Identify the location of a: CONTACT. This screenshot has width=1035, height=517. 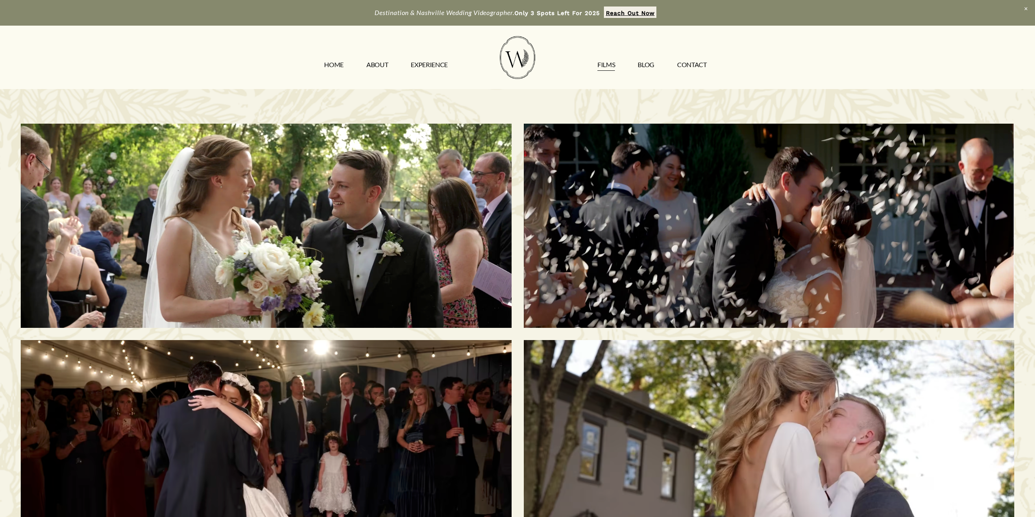
(692, 65).